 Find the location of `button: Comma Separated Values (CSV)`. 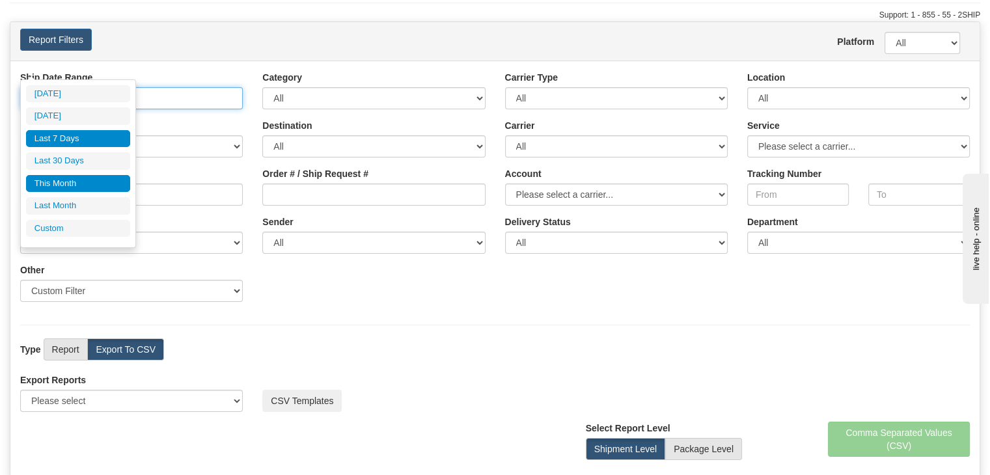

button: Comma Separated Values (CSV) is located at coordinates (899, 439).